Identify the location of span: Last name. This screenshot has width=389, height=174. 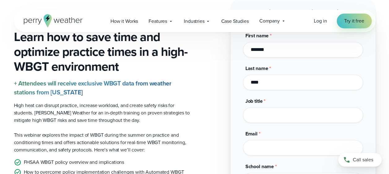
(257, 68).